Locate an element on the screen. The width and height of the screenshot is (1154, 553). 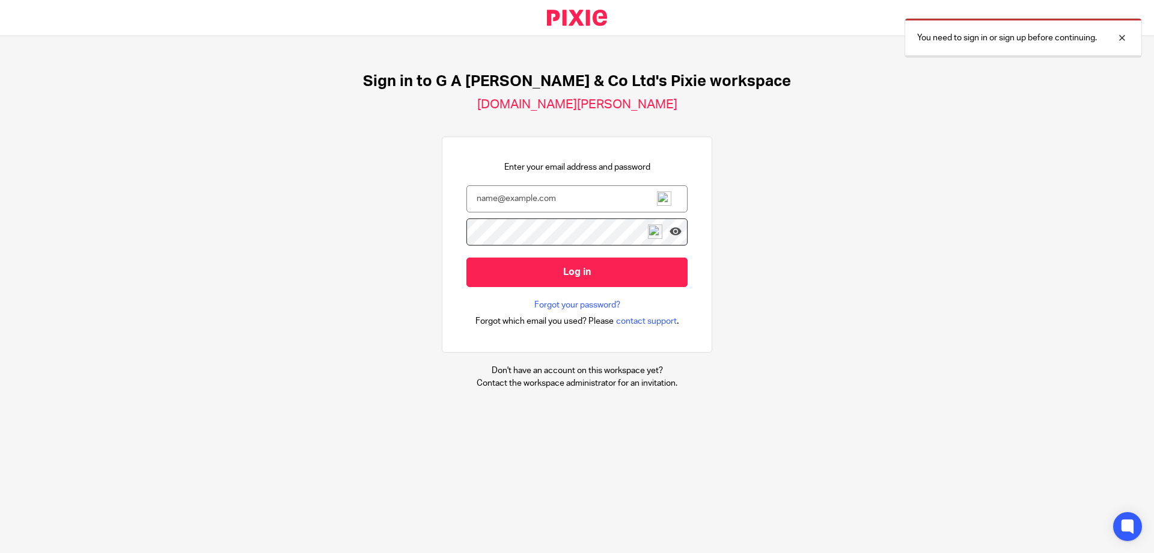
p: Contact the workspace administrator for an invitation. is located at coordinates (577, 383).